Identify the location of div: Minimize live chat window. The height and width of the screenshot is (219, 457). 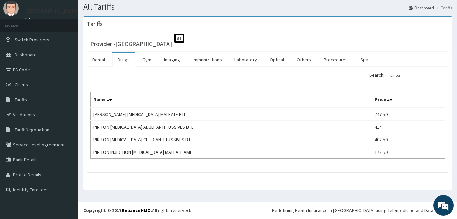
(120, 12).